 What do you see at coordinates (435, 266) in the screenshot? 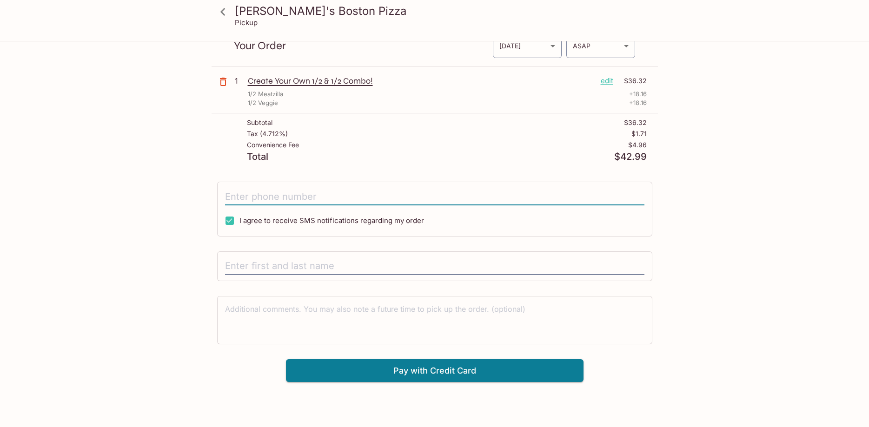
I see `input: Enter first and last name` at bounding box center [435, 266].